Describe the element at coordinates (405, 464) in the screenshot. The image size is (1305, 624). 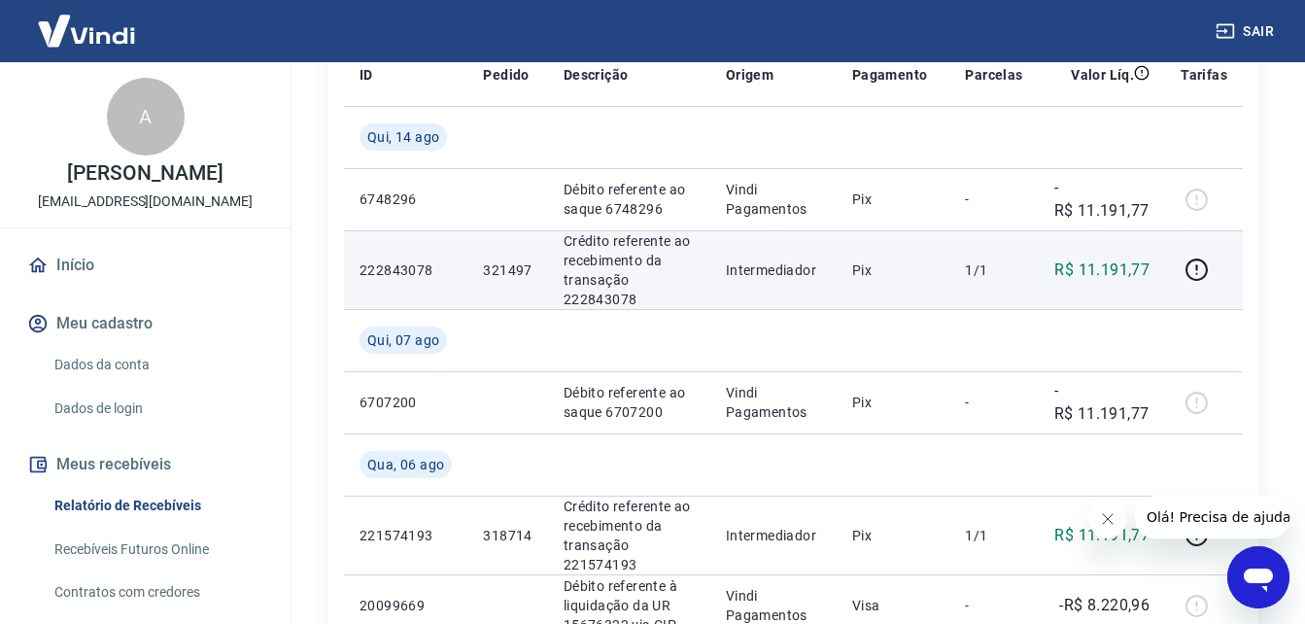
I see `span: Qua, 06 ago` at that location.